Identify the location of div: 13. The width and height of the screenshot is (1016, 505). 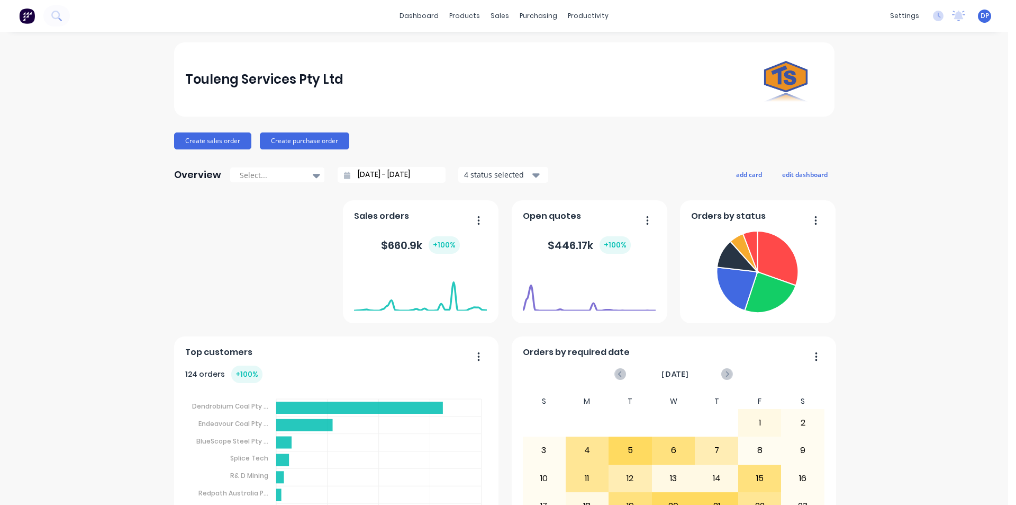
(674, 478).